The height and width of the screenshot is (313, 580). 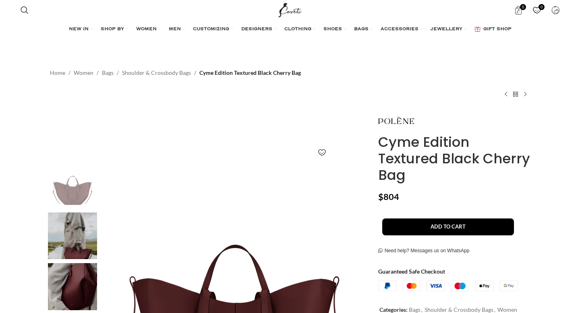 I want to click on a: BAGS, so click(x=363, y=29).